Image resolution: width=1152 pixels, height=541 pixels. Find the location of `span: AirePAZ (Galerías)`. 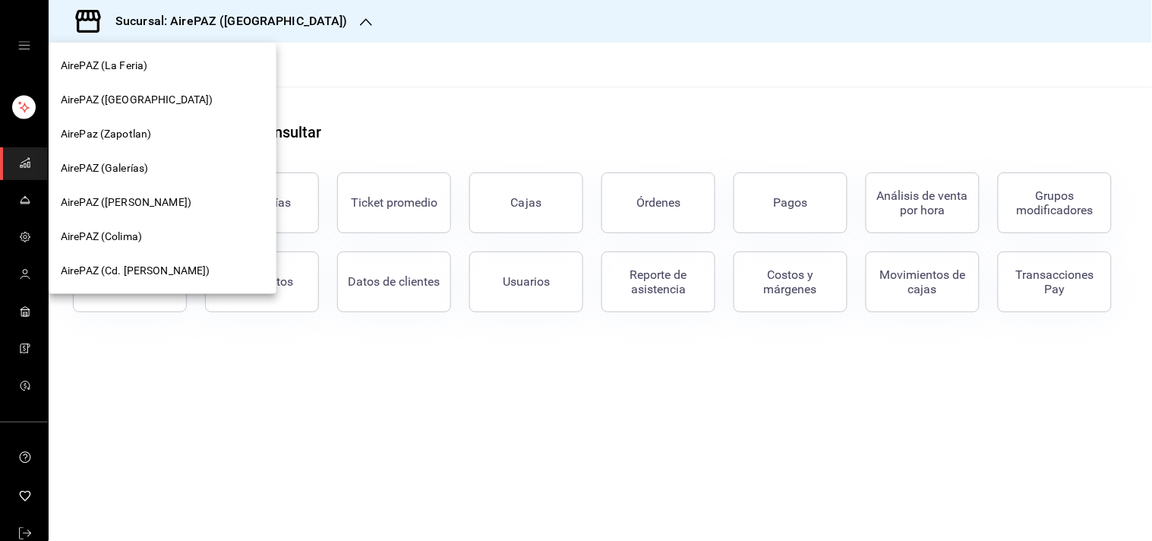

span: AirePAZ (Galerías) is located at coordinates (104, 168).